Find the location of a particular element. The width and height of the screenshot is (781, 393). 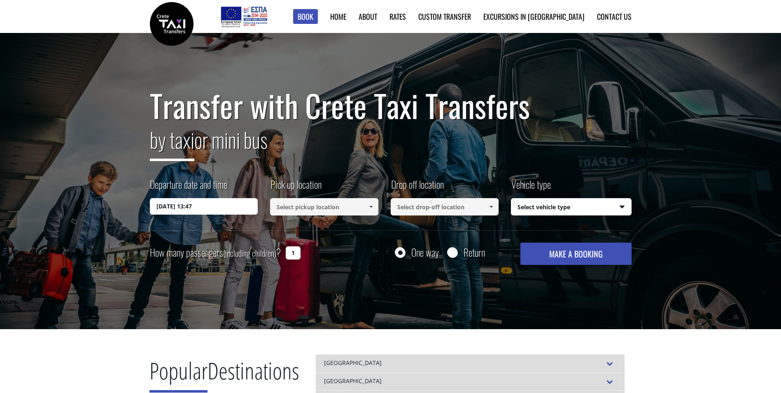

label: Departure date and time is located at coordinates (189, 187).